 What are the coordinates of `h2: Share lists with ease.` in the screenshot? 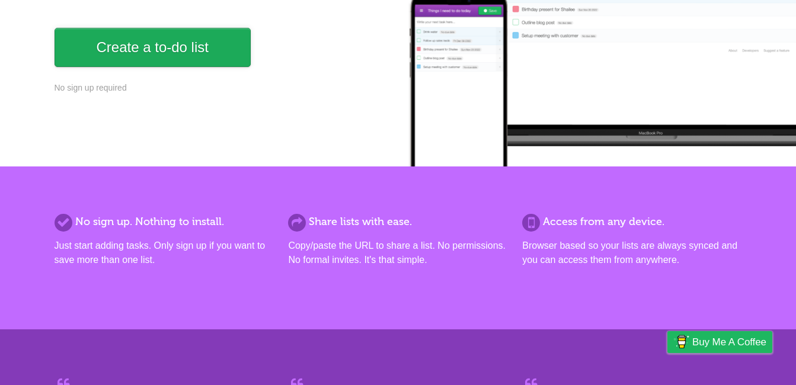 It's located at (398, 222).